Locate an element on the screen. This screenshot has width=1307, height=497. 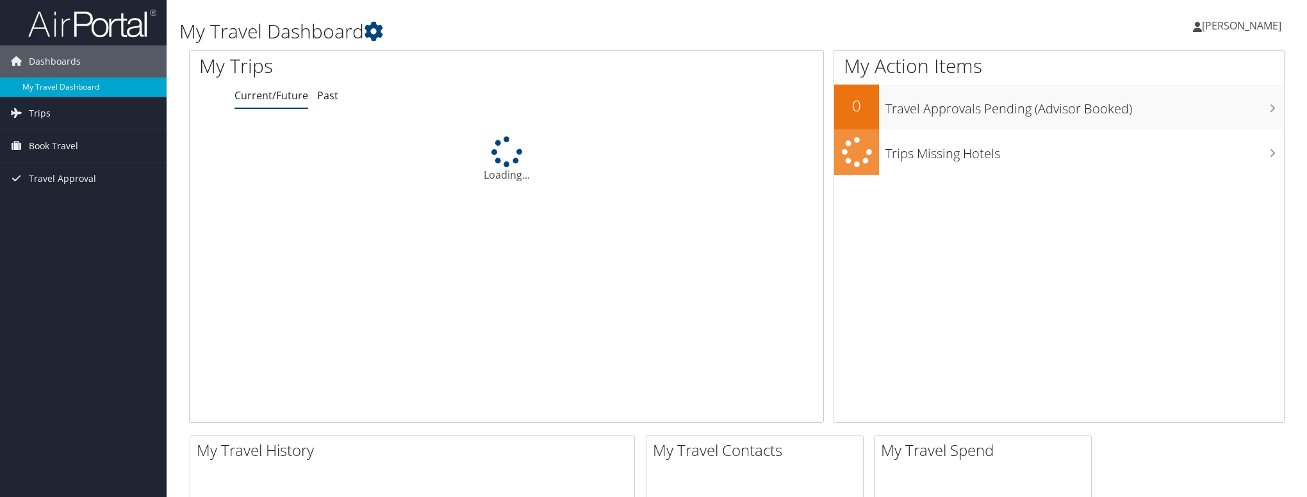
span: Trips is located at coordinates (40, 113).